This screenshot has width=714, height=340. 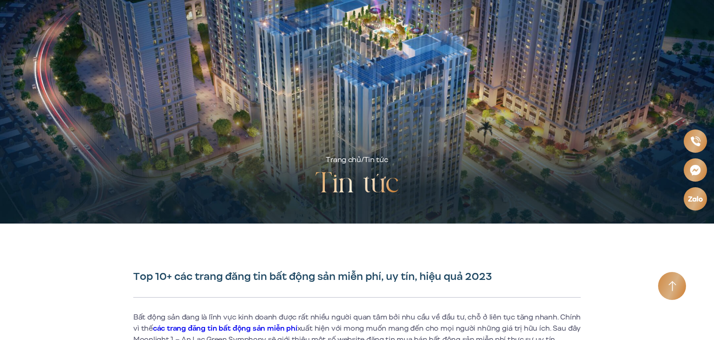 What do you see at coordinates (357, 277) in the screenshot?
I see `h1: Top 10+ các trang đăng tin bất động sản miễn phí, uy tín, hiệu quả 2023` at bounding box center [357, 277].